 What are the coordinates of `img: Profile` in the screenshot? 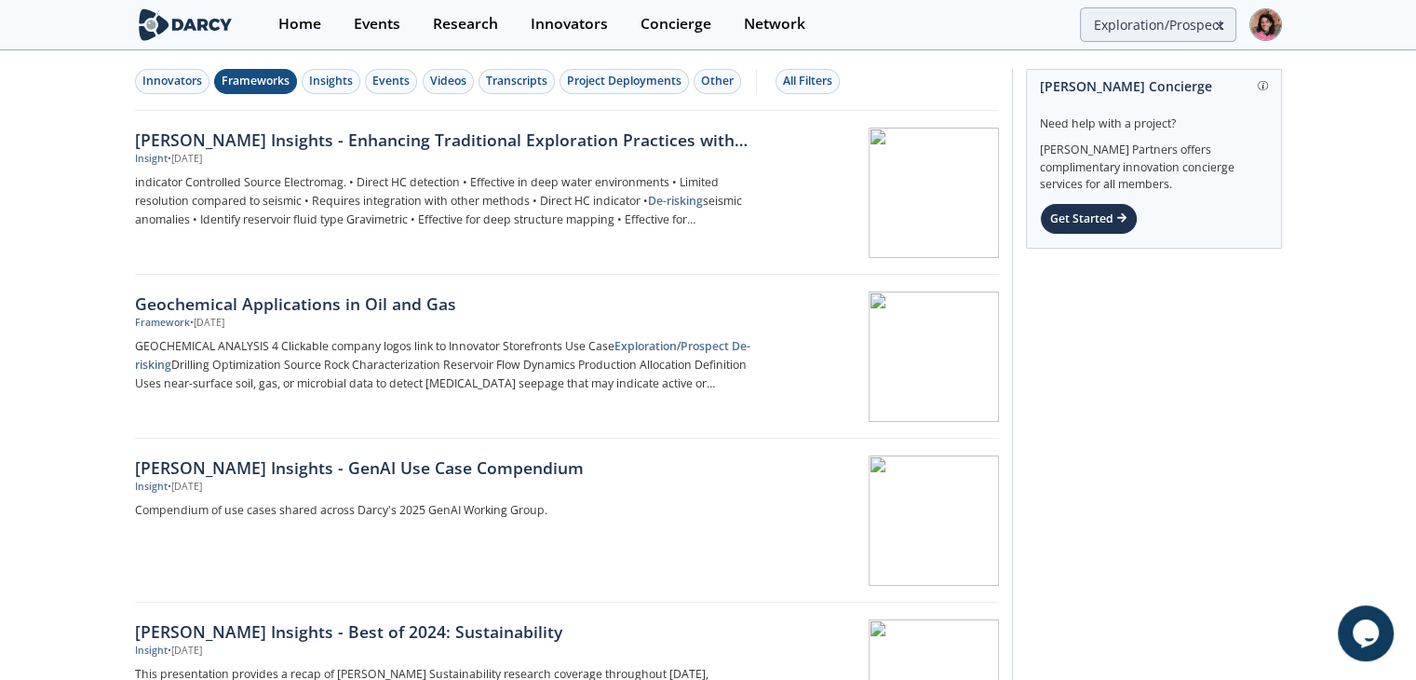 It's located at (1265, 24).